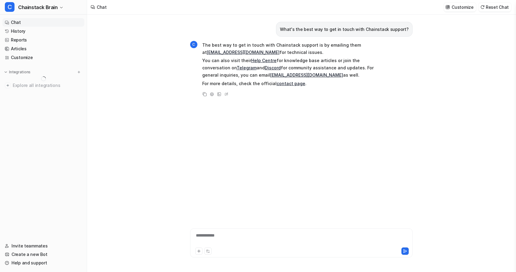 Image resolution: width=516 pixels, height=272 pixels. Describe the element at coordinates (102, 7) in the screenshot. I see `div: Chat` at that location.